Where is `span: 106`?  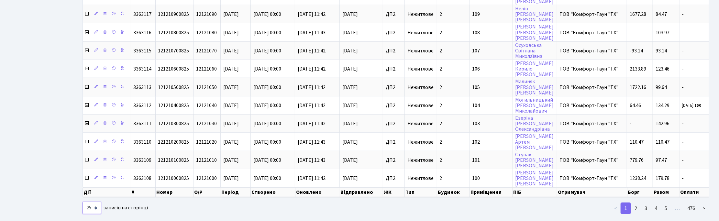 span: 106 is located at coordinates (491, 69).